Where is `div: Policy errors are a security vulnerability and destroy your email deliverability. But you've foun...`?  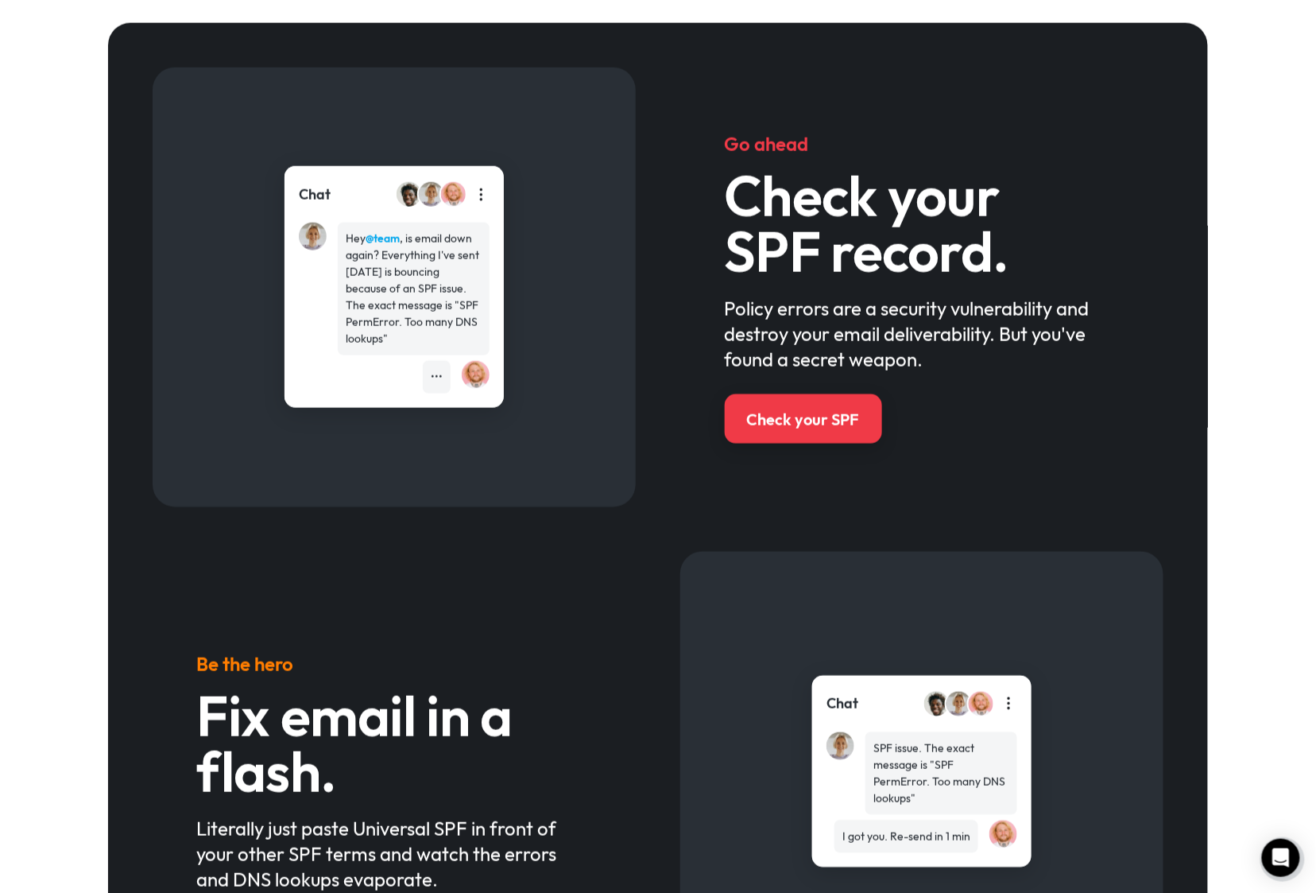
div: Policy errors are a security vulnerability and destroy your email deliverability. But you've foun... is located at coordinates (922, 334).